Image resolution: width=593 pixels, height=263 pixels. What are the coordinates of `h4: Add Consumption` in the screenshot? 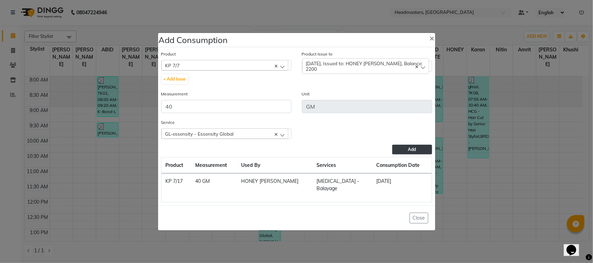 It's located at (193, 40).